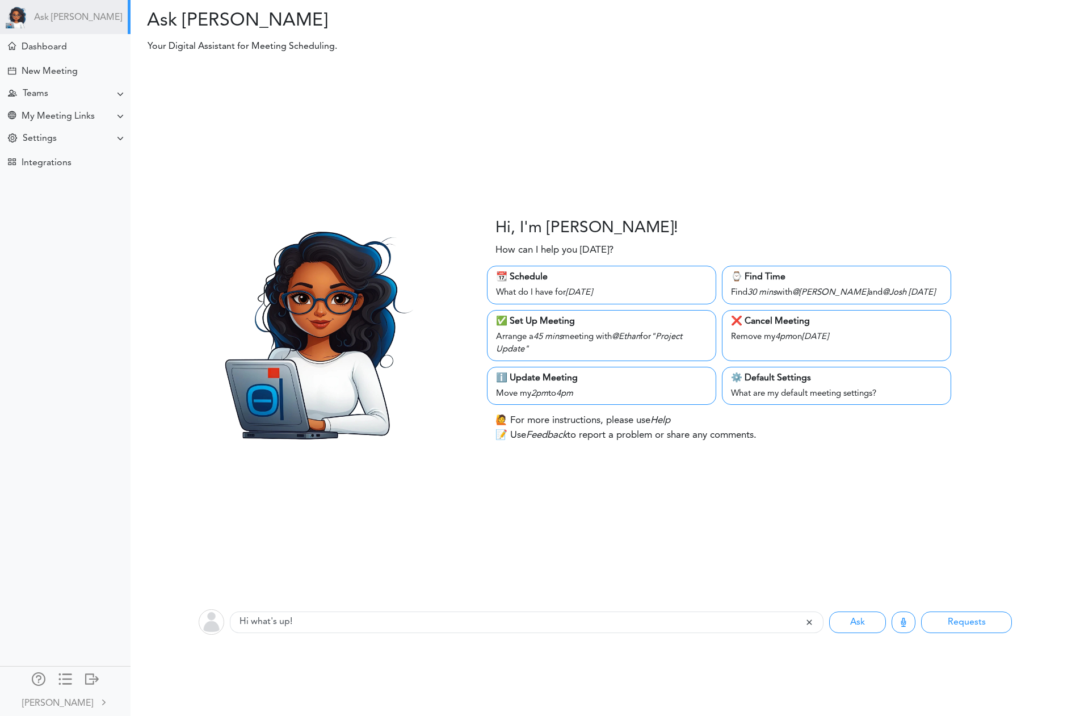 The image size is (1080, 716). What do you see at coordinates (547, 435) in the screenshot?
I see `i: Feedback` at bounding box center [547, 435].